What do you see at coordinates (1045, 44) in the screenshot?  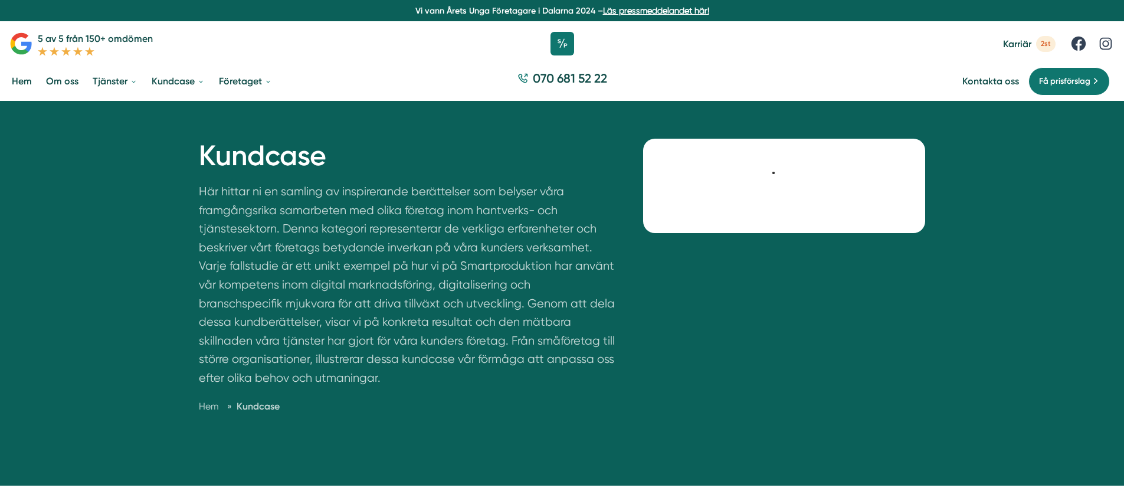 I see `span: 2st` at bounding box center [1045, 44].